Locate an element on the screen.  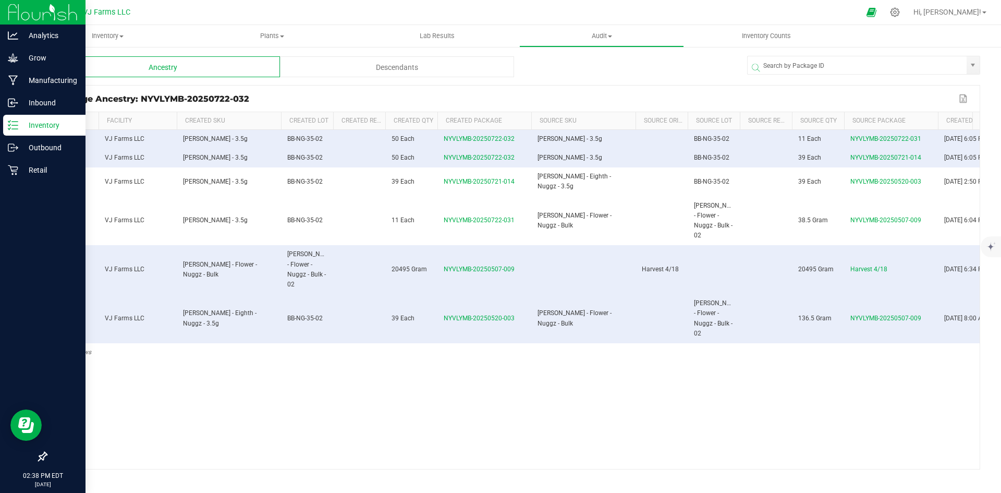
th: Source Lot is located at coordinates (714, 121).